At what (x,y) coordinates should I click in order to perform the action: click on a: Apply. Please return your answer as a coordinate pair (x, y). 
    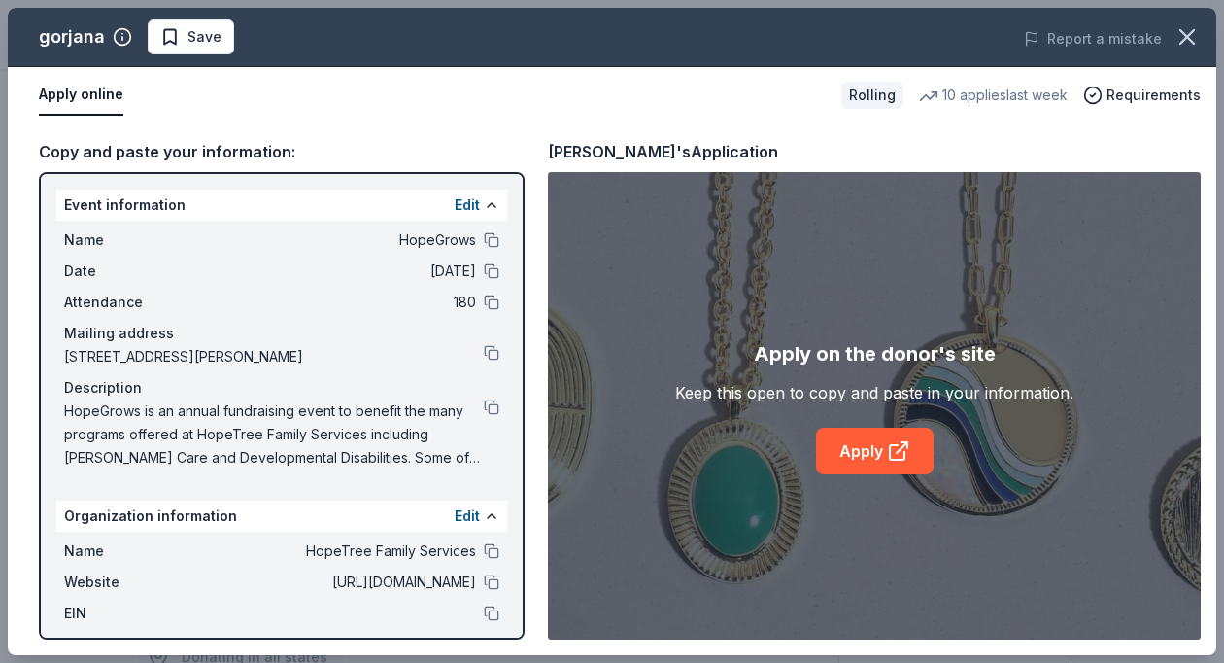
    Looking at the image, I should click on (874, 451).